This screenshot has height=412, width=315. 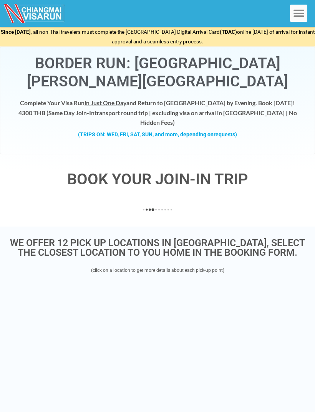 What do you see at coordinates (228, 32) in the screenshot?
I see `strong: (TDAC)` at bounding box center [228, 32].